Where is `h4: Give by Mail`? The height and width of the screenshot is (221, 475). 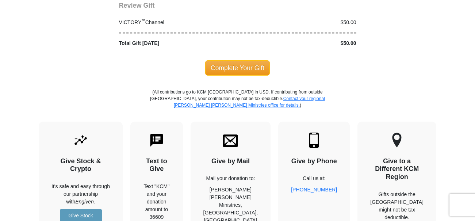
h4: Give by Mail is located at coordinates (231, 161).